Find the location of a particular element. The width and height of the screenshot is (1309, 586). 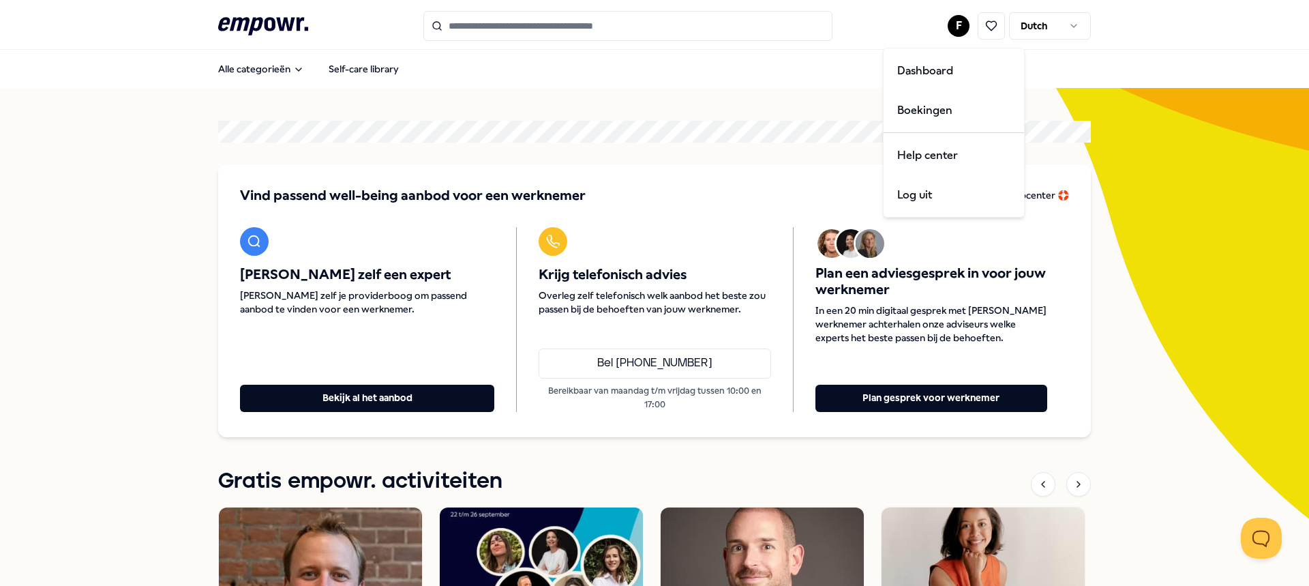

div: Dashboard is located at coordinates (954, 71).